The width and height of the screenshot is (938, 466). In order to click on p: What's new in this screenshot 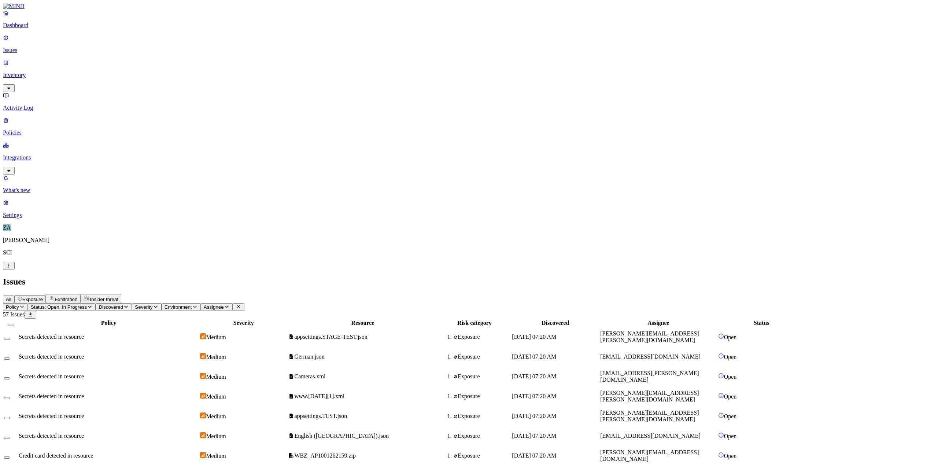, I will do `click(469, 190)`.